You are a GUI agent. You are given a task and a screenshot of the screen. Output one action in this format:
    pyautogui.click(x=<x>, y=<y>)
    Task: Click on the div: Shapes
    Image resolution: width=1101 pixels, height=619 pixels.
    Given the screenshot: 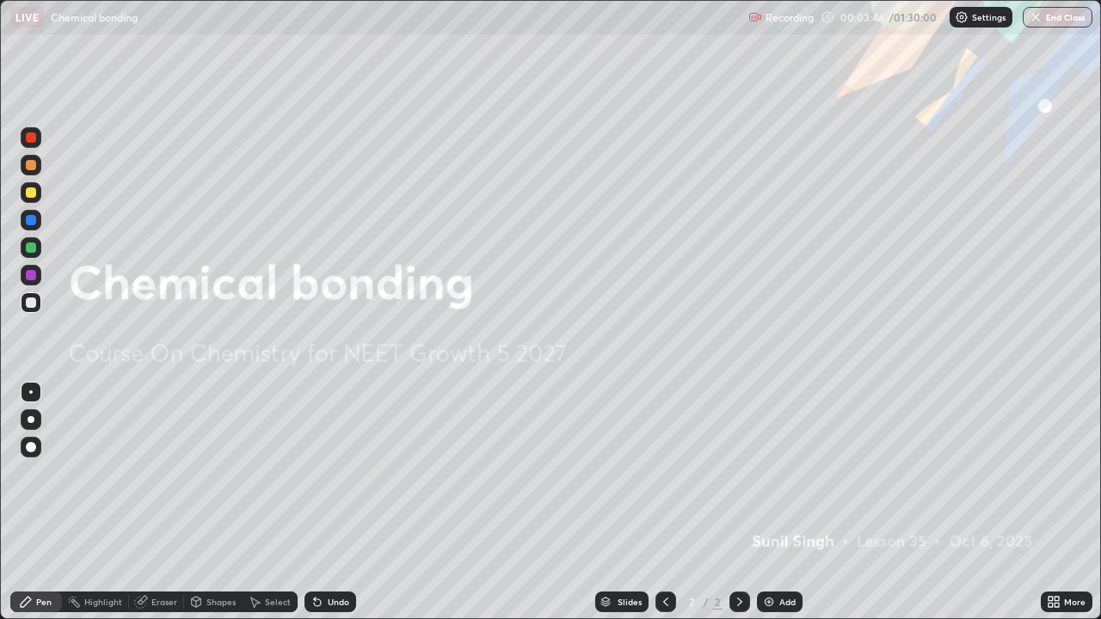 What is the action you would take?
    pyautogui.click(x=221, y=602)
    